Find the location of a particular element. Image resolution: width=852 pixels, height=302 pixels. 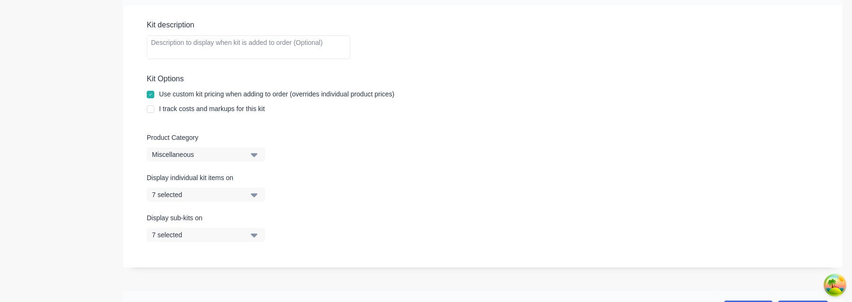

button: Miscellaneous is located at coordinates (206, 155).